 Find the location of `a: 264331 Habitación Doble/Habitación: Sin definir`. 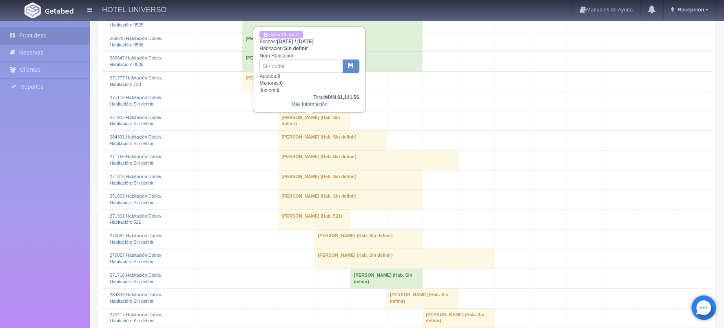

a: 264331 Habitación Doble/Habitación: Sin definir is located at coordinates (135, 140).